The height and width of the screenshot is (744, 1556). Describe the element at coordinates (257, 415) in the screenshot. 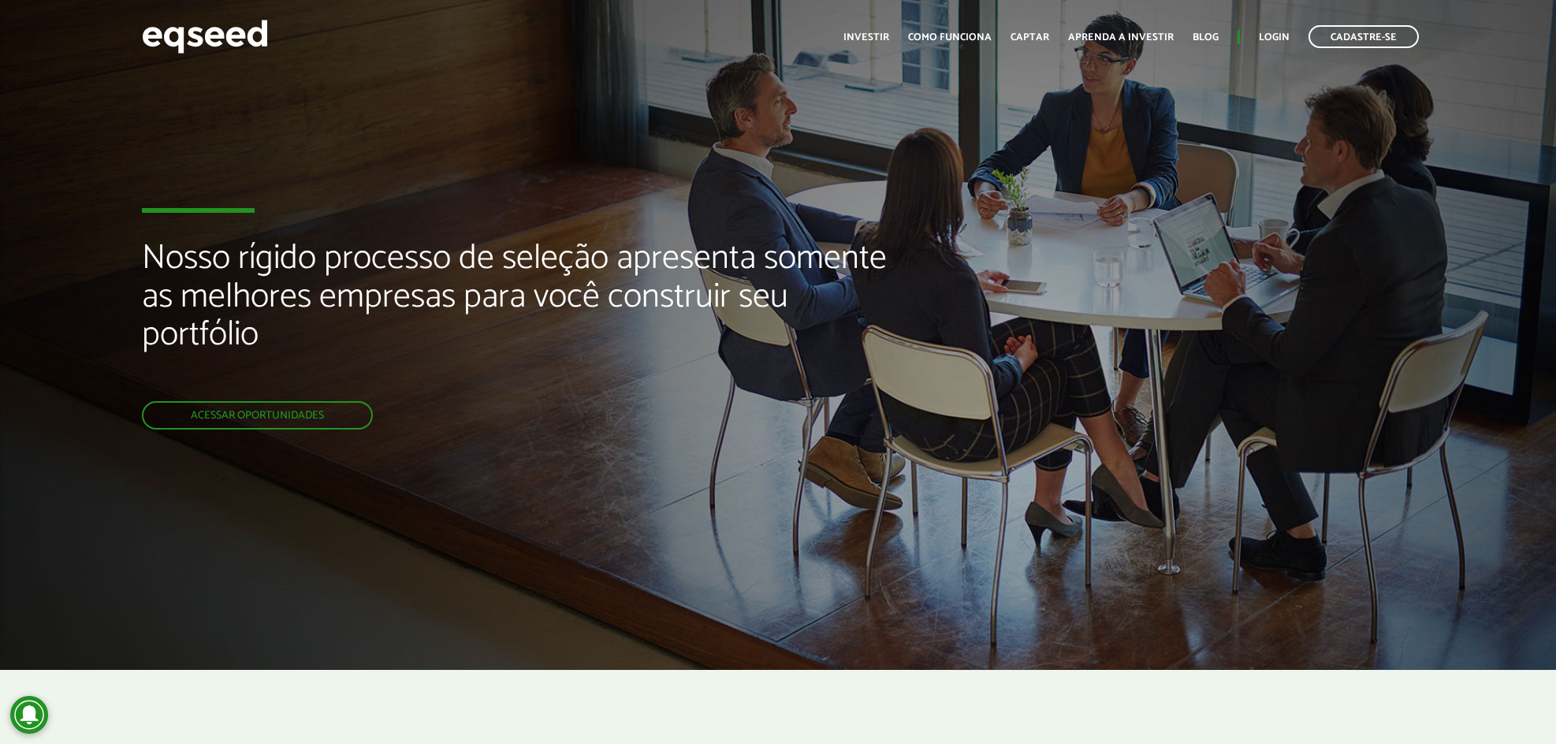

I see `a: Acessar oportunidades` at that location.